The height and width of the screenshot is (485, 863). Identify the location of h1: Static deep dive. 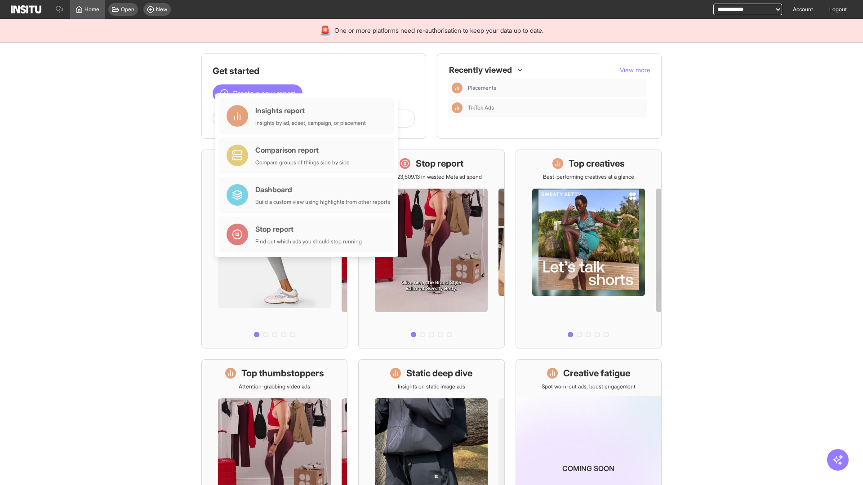
(439, 373).